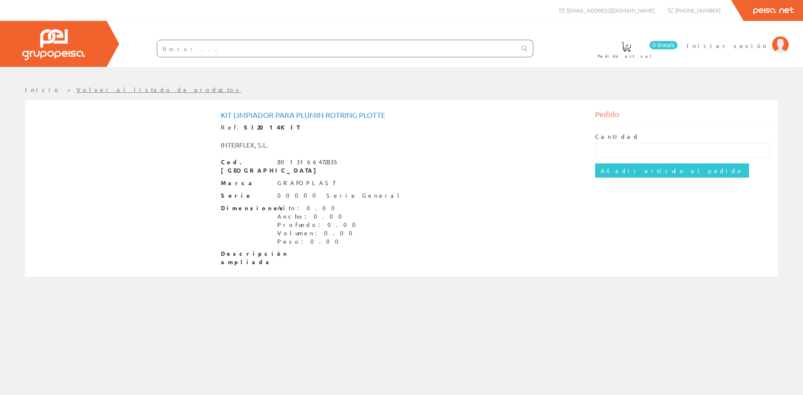 This screenshot has height=395, width=803. What do you see at coordinates (246, 196) in the screenshot?
I see `span: Serie` at bounding box center [246, 196].